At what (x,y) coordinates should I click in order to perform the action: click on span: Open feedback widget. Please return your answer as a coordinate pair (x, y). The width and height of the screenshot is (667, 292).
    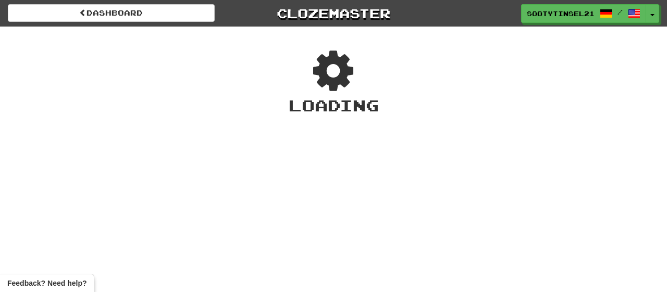
    Looking at the image, I should click on (47, 283).